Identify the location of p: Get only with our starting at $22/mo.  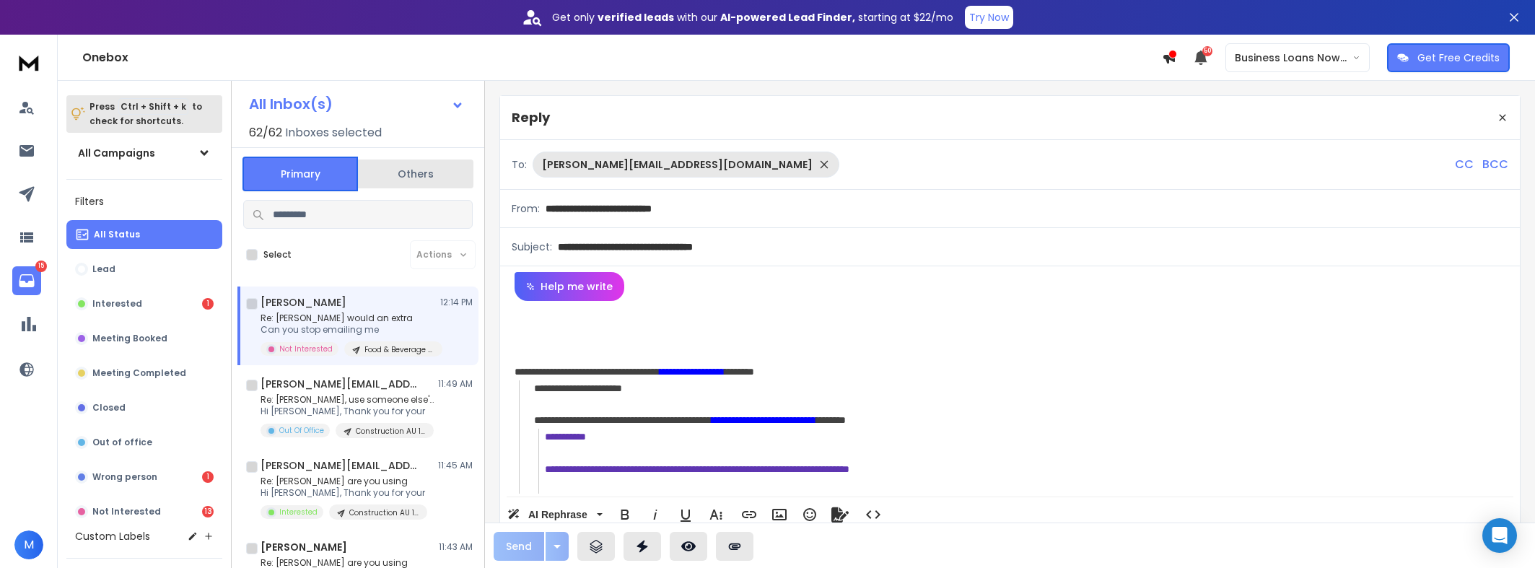
(753, 17).